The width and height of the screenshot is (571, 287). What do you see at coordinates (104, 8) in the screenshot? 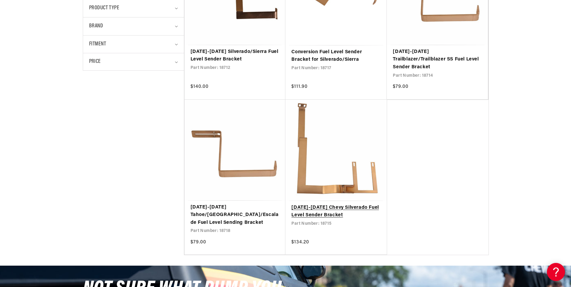
I see `span: Product type` at bounding box center [104, 8].